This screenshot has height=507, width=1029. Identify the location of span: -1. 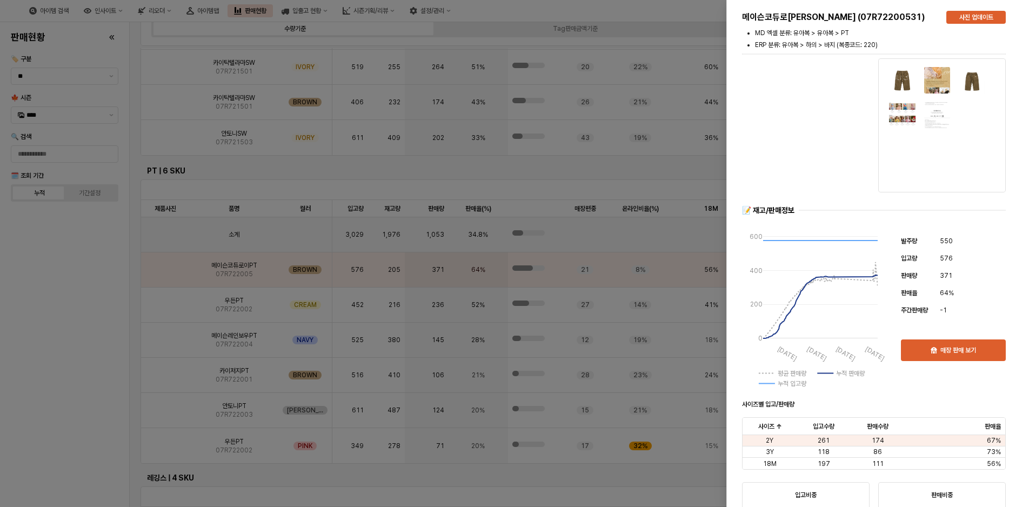
(943, 310).